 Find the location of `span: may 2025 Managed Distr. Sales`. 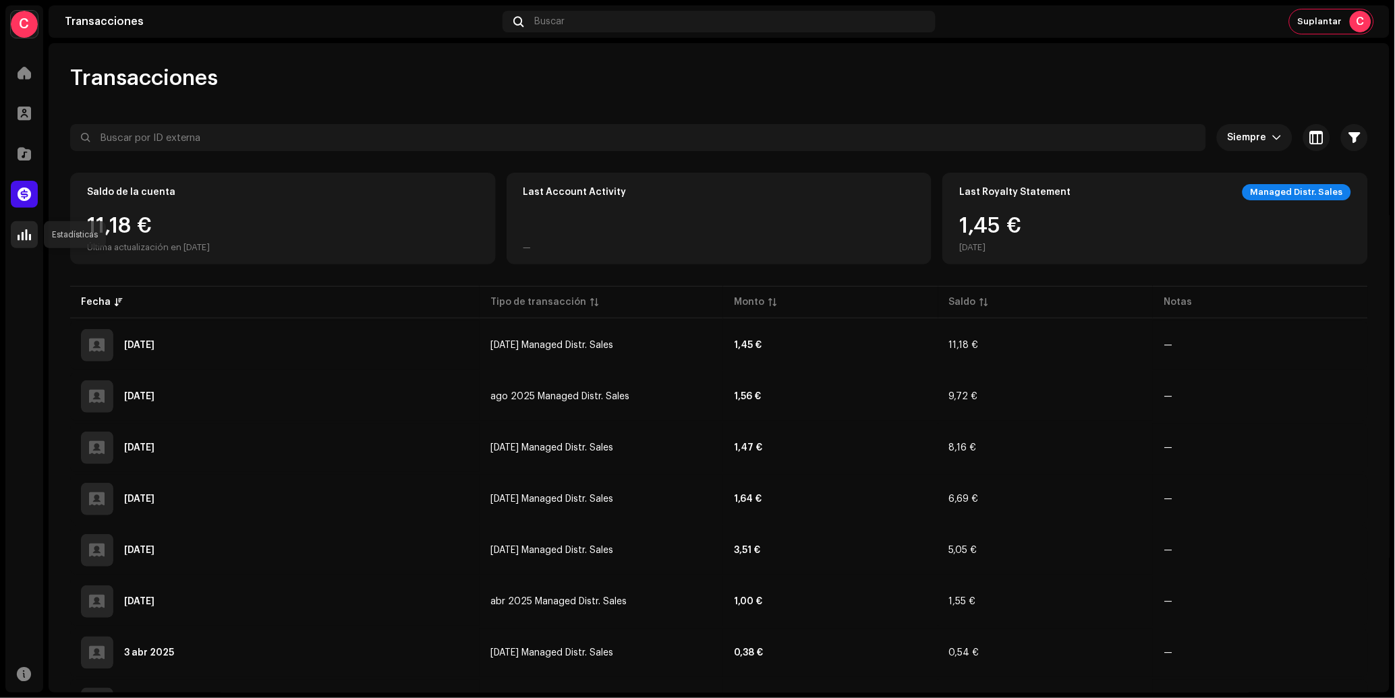

span: may 2025 Managed Distr. Sales is located at coordinates (552, 550).